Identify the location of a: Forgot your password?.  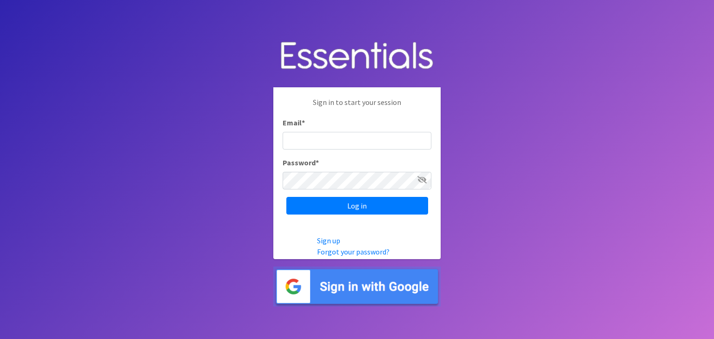
(353, 252).